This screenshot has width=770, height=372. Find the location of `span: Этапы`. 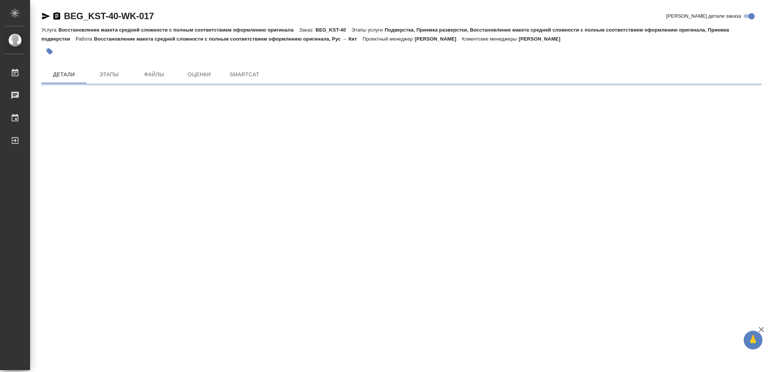

span: Этапы is located at coordinates (109, 74).